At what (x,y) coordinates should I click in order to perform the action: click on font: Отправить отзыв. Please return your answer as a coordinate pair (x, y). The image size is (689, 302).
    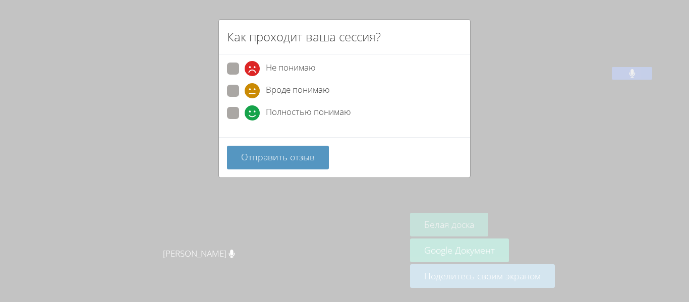
    Looking at the image, I should click on (278, 157).